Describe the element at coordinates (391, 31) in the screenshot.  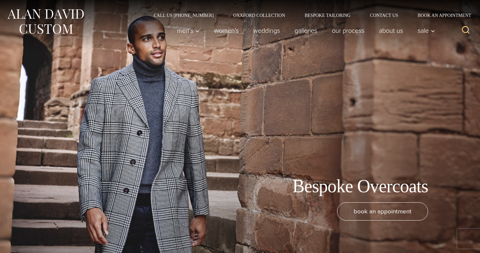
I see `a: About Us` at that location.